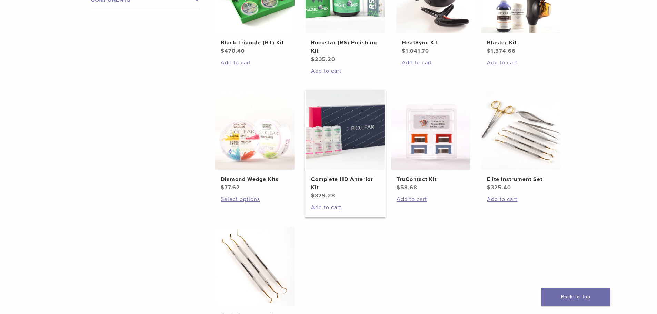  I want to click on bdi: 470.40, so click(233, 51).